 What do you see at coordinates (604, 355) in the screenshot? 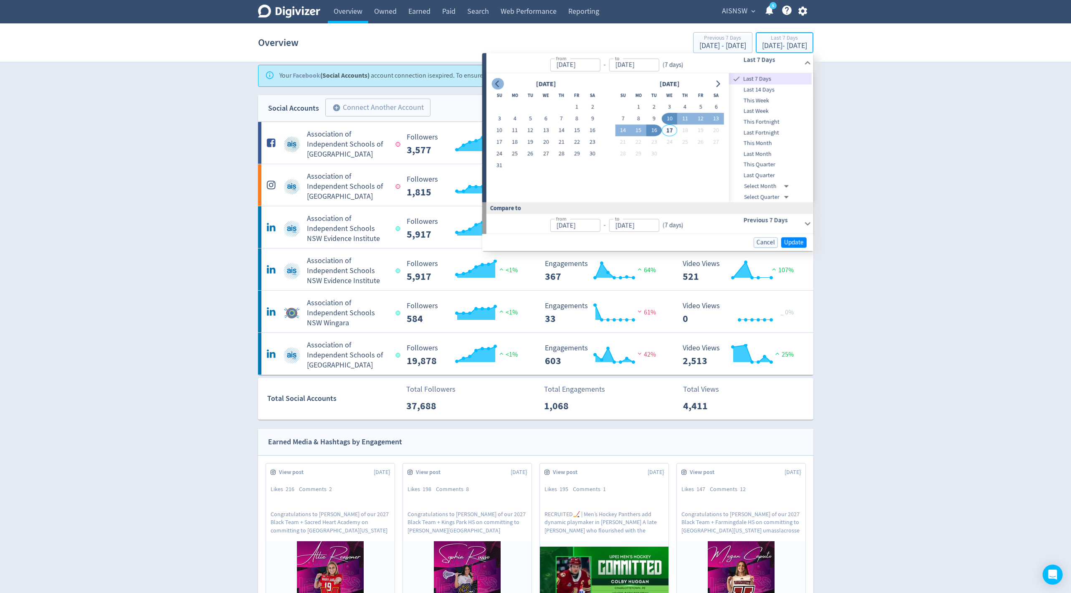
I see `svg: Engagements 603` at bounding box center [604, 355].